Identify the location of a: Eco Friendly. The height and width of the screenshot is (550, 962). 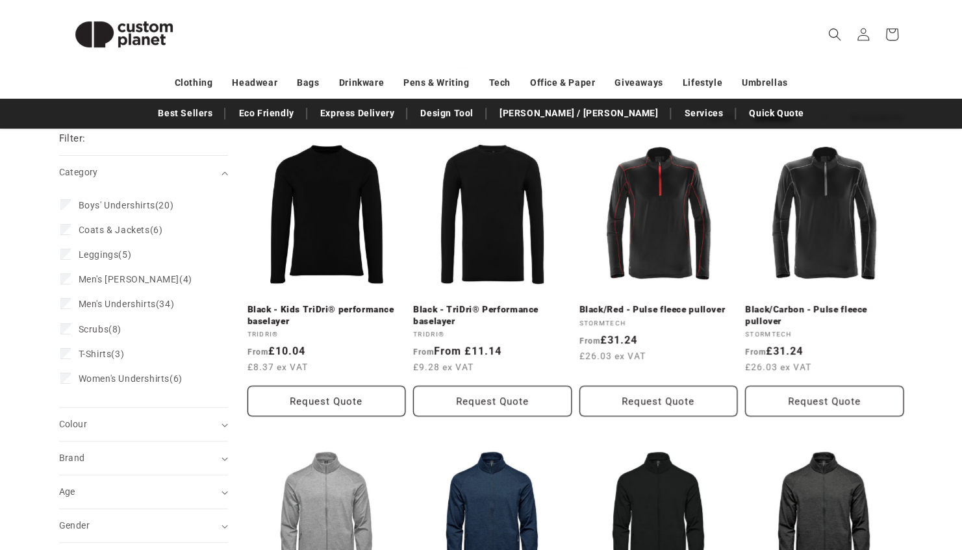
(266, 113).